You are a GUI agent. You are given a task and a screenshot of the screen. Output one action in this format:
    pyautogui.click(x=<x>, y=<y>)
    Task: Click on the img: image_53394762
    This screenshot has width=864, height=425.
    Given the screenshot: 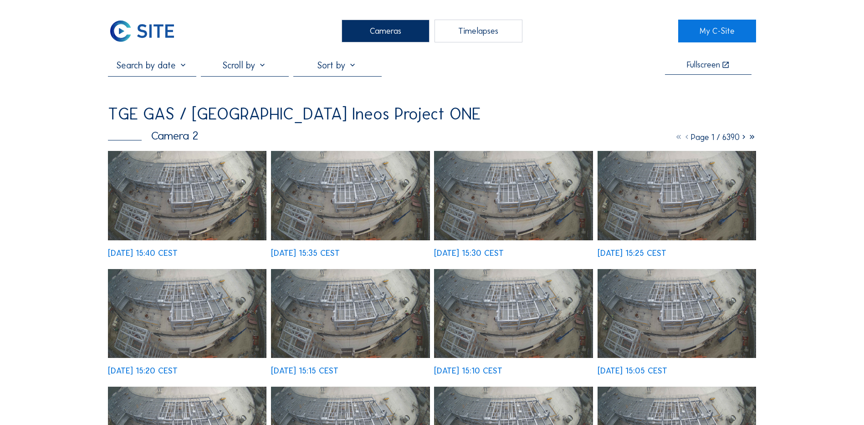 What is the action you would take?
    pyautogui.click(x=514, y=195)
    